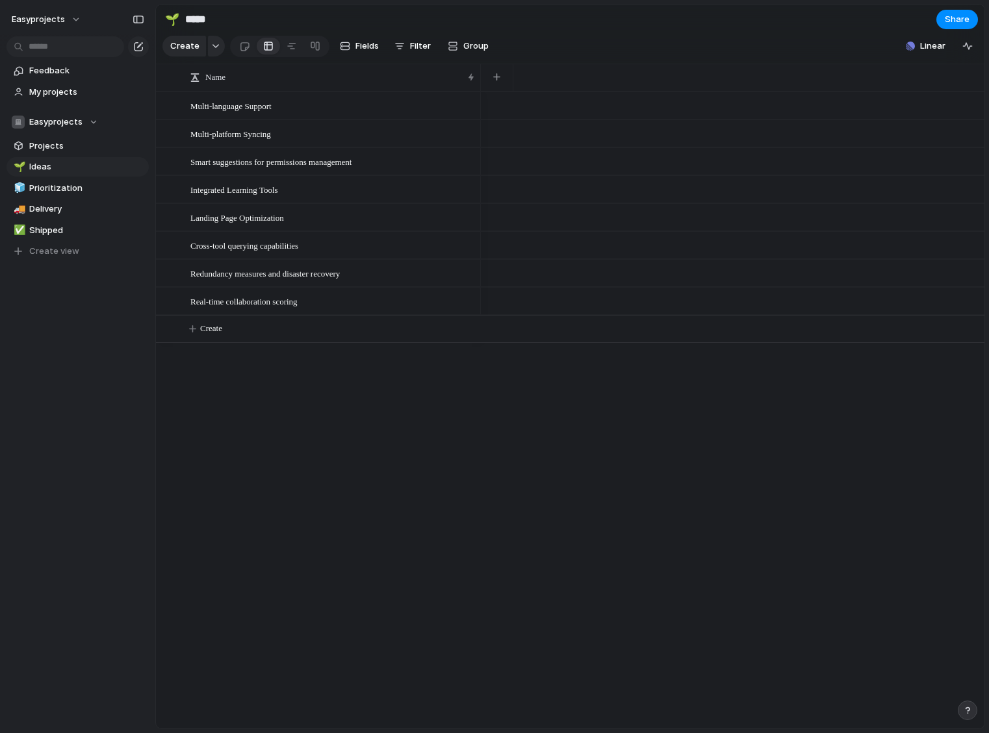 Image resolution: width=989 pixels, height=733 pixels. What do you see at coordinates (77, 188) in the screenshot?
I see `div: 🧊Prioritization` at bounding box center [77, 188].